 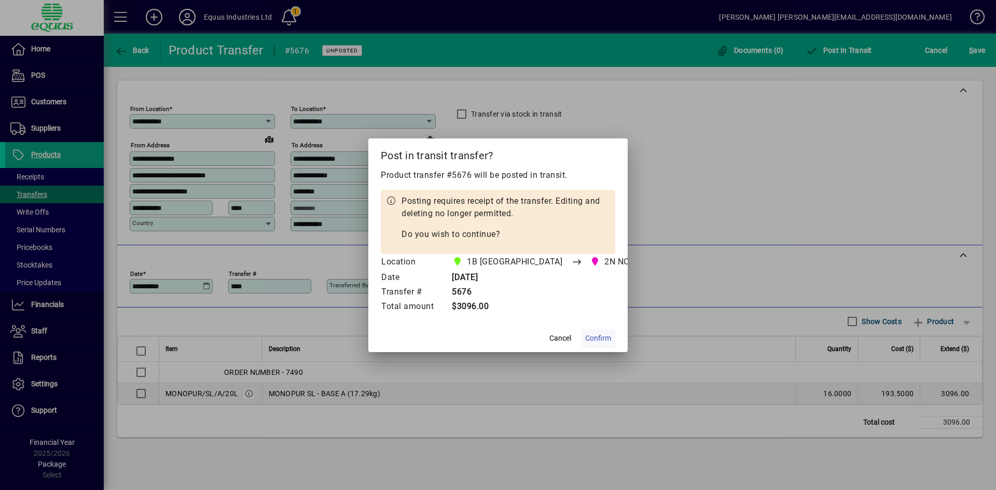 I want to click on td: Date, so click(x=413, y=278).